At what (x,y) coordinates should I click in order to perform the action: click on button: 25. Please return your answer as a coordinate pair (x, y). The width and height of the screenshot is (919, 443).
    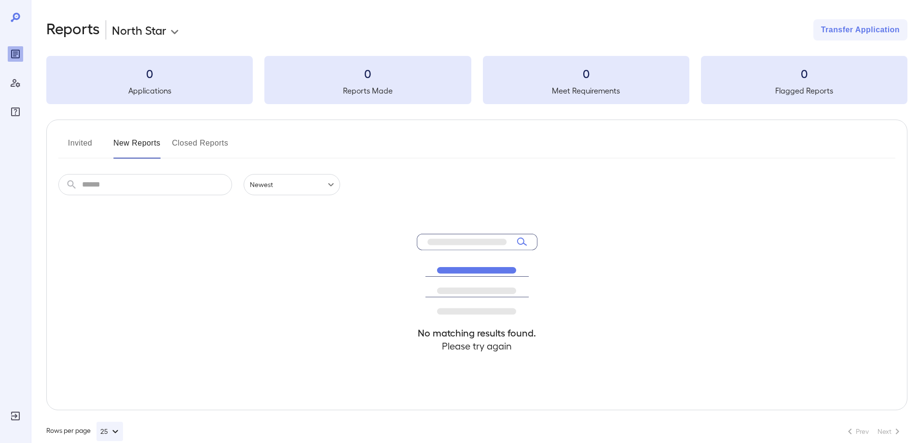
    Looking at the image, I should click on (109, 432).